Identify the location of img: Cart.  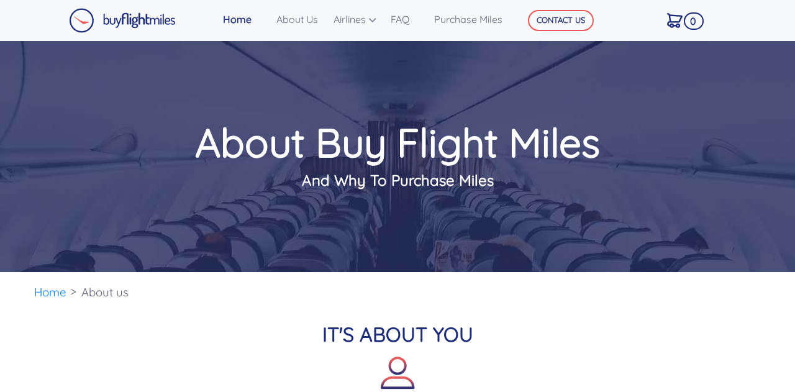
(675, 21).